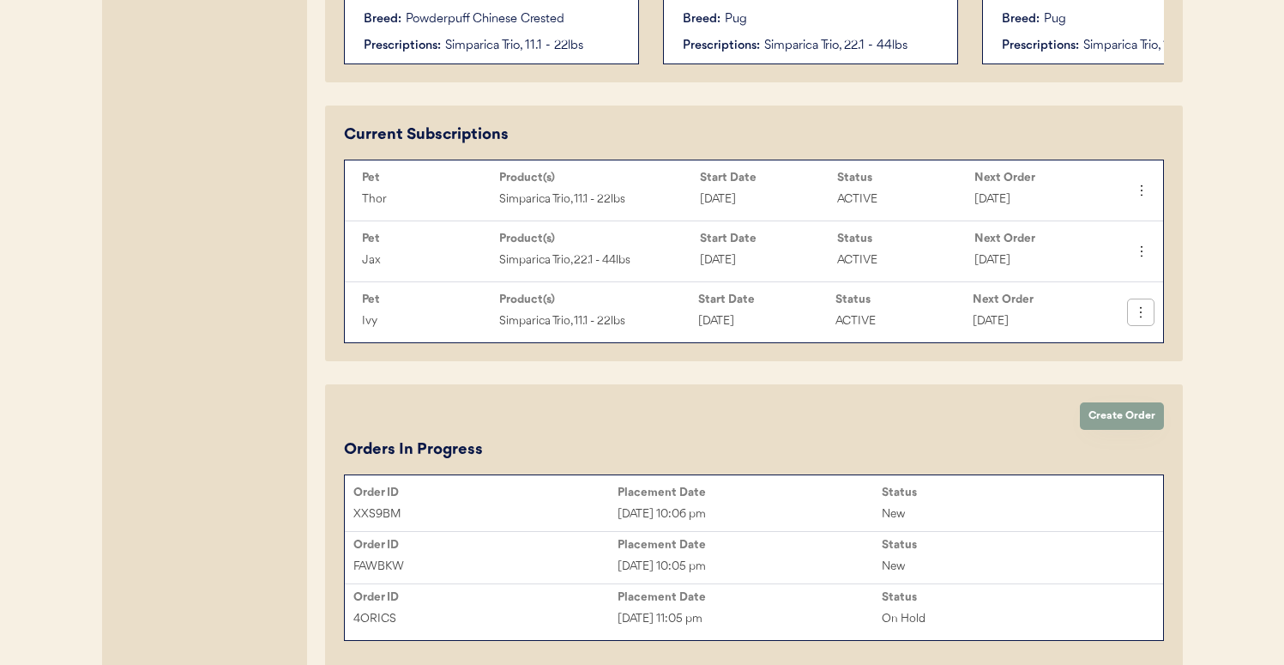 The width and height of the screenshot is (1284, 665). I want to click on div: XXS9BM, so click(485, 514).